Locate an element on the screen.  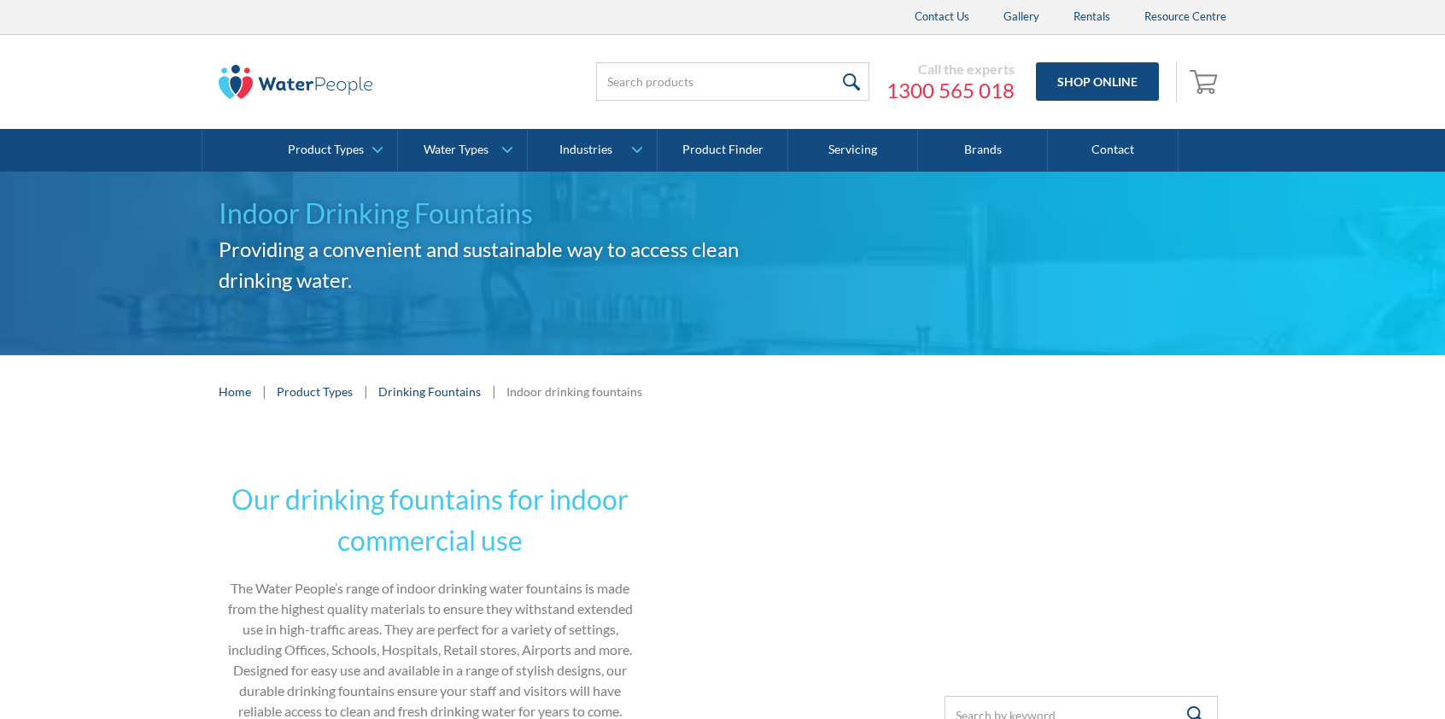
a: Product Finder is located at coordinates (723, 150).